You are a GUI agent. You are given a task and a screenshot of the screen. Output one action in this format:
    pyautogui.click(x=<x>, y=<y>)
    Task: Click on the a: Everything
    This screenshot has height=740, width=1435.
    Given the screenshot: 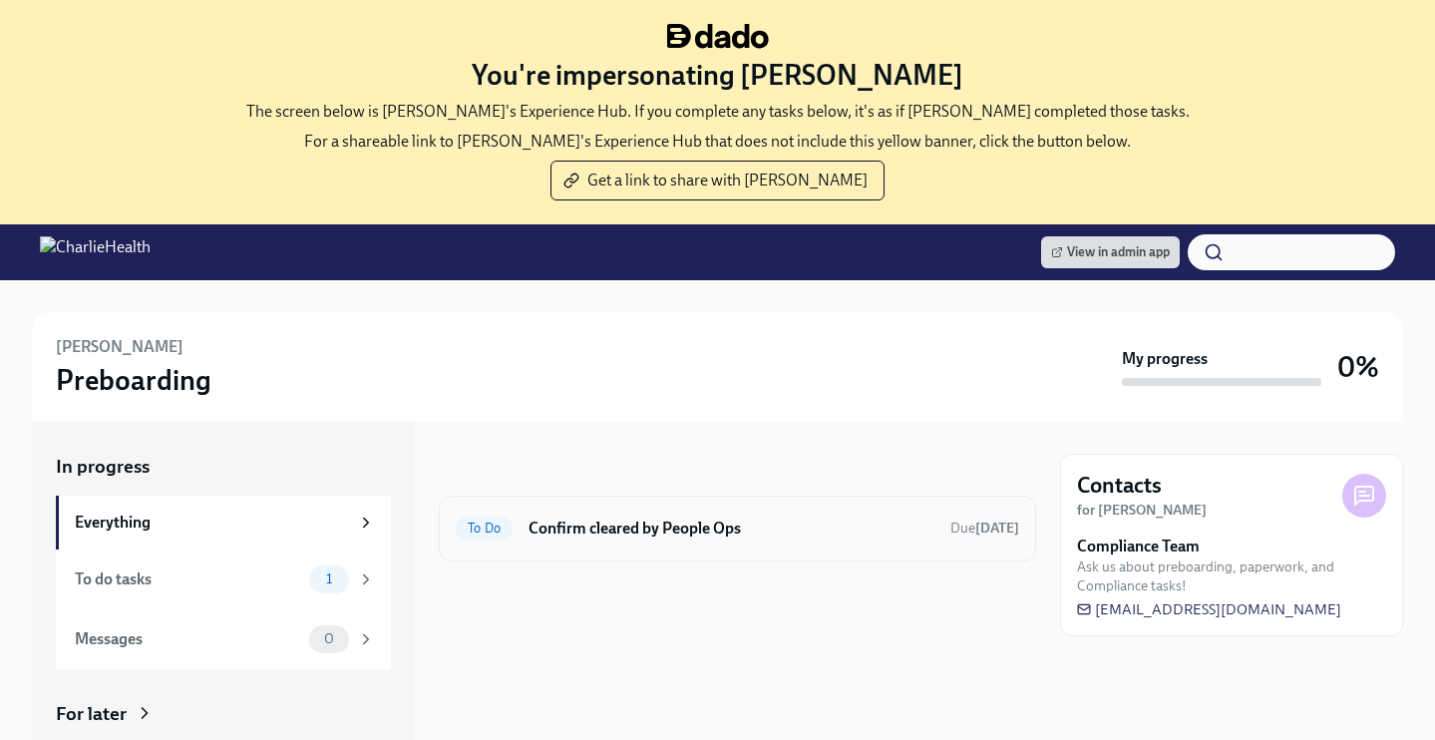 What is the action you would take?
    pyautogui.click(x=223, y=523)
    